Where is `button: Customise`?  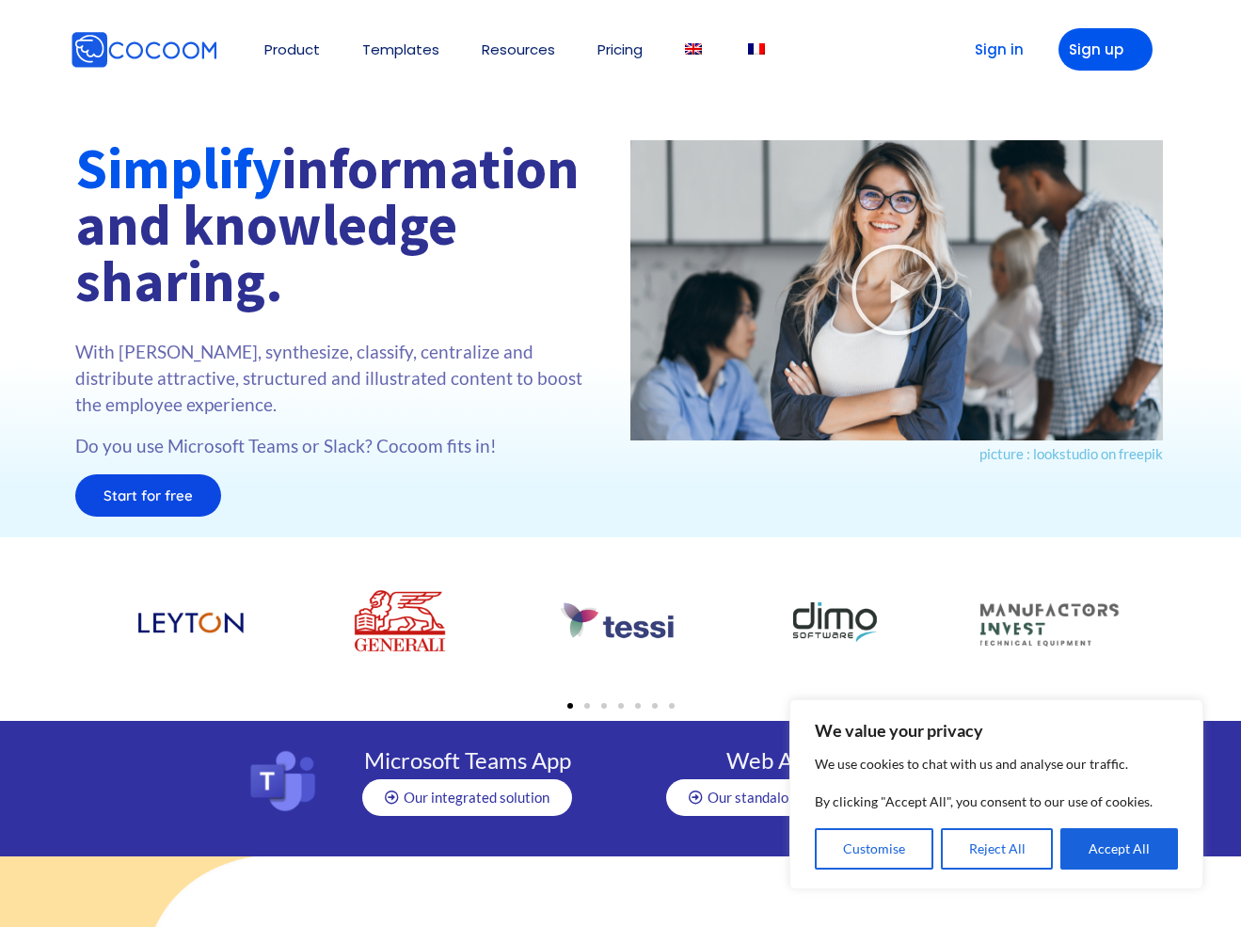 button: Customise is located at coordinates (874, 849).